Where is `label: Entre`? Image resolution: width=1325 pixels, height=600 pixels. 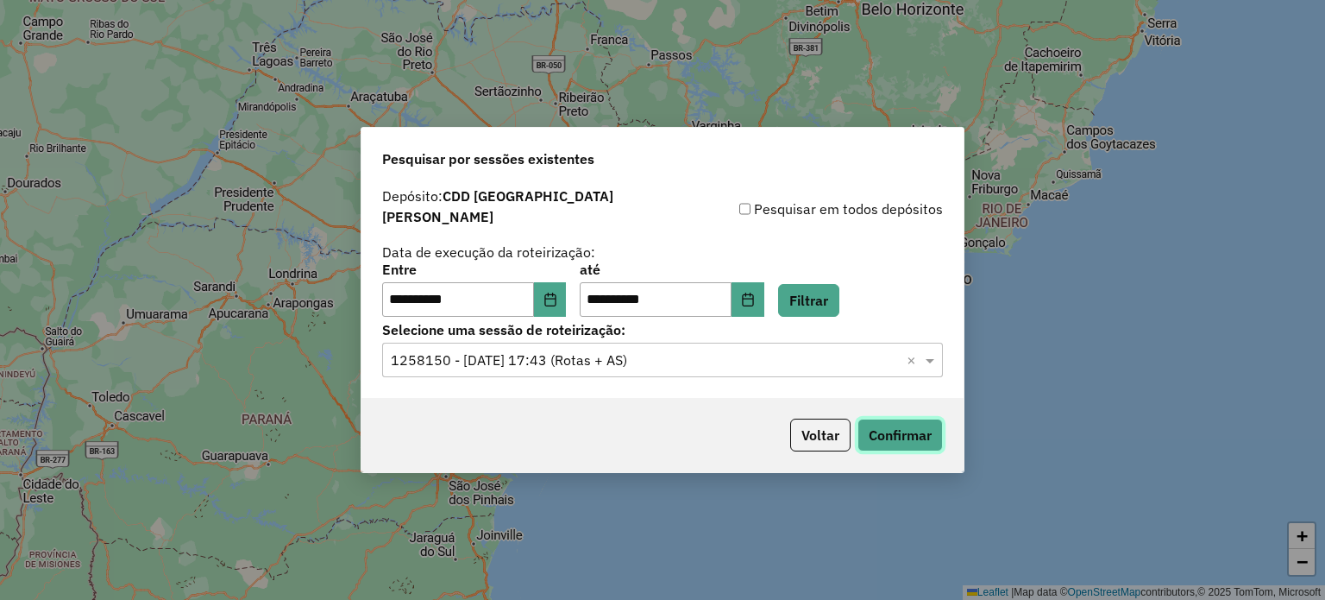
label: Entre is located at coordinates (474, 269).